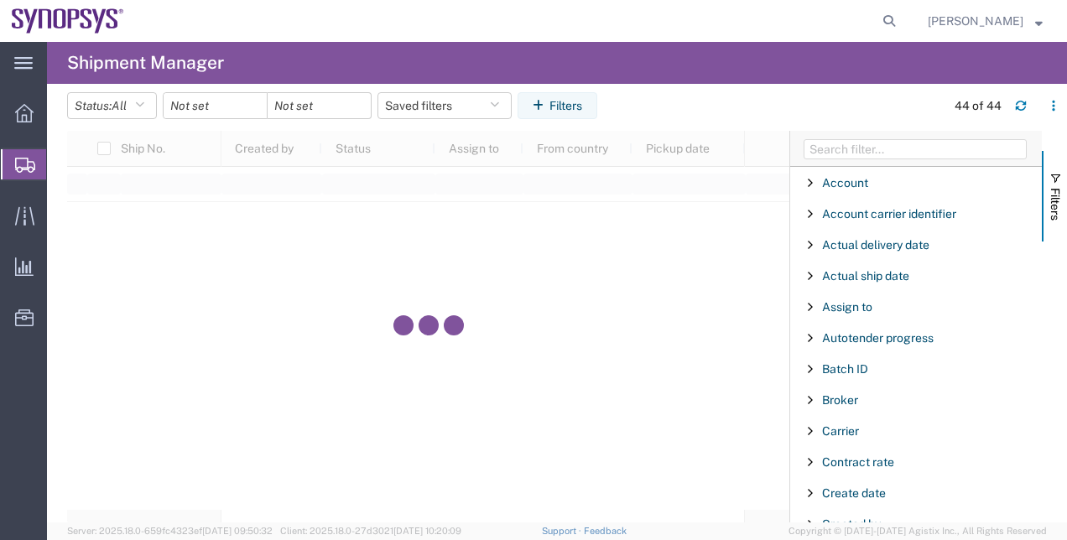 This screenshot has width=1067, height=540. What do you see at coordinates (889, 214) in the screenshot?
I see `span: Account carrier identifier` at bounding box center [889, 214].